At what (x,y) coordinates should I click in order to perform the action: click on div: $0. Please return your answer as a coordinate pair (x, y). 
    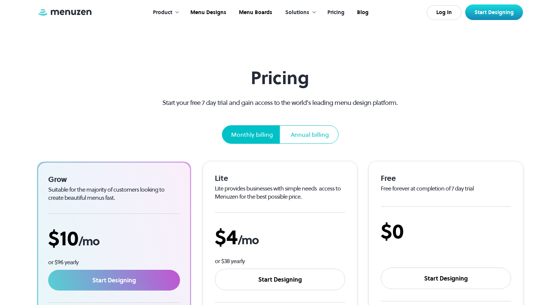
    Looking at the image, I should click on (446, 231).